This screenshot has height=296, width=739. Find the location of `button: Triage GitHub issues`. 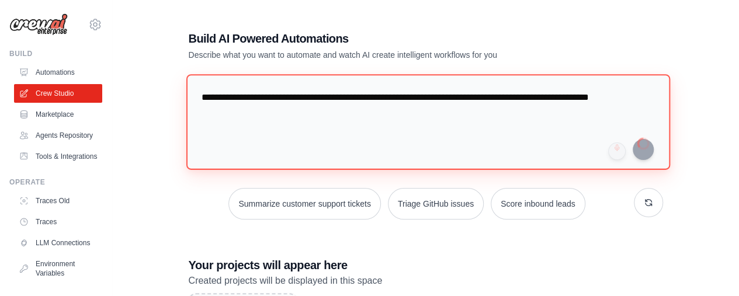

button: Triage GitHub issues is located at coordinates (436, 204).